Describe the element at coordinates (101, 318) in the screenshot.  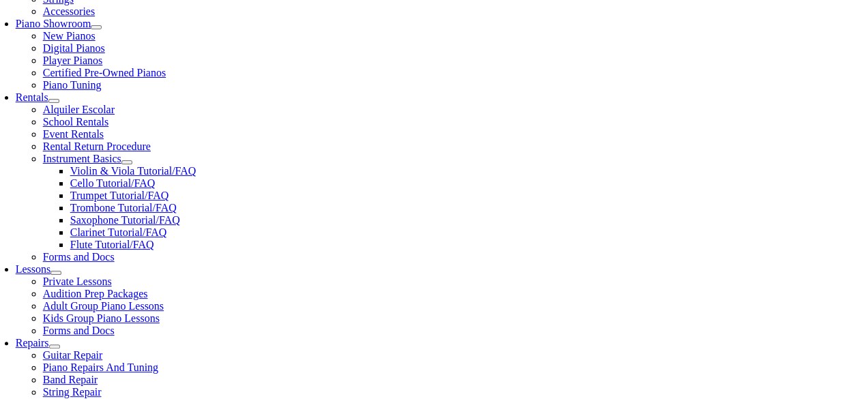
I see `a: Kids Group Piano Lessons` at that location.